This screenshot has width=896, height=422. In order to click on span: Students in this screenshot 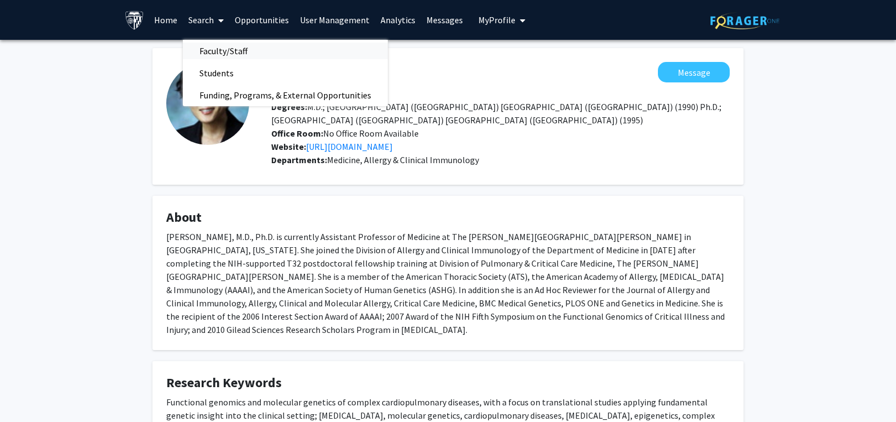, I will do `click(217, 73)`.